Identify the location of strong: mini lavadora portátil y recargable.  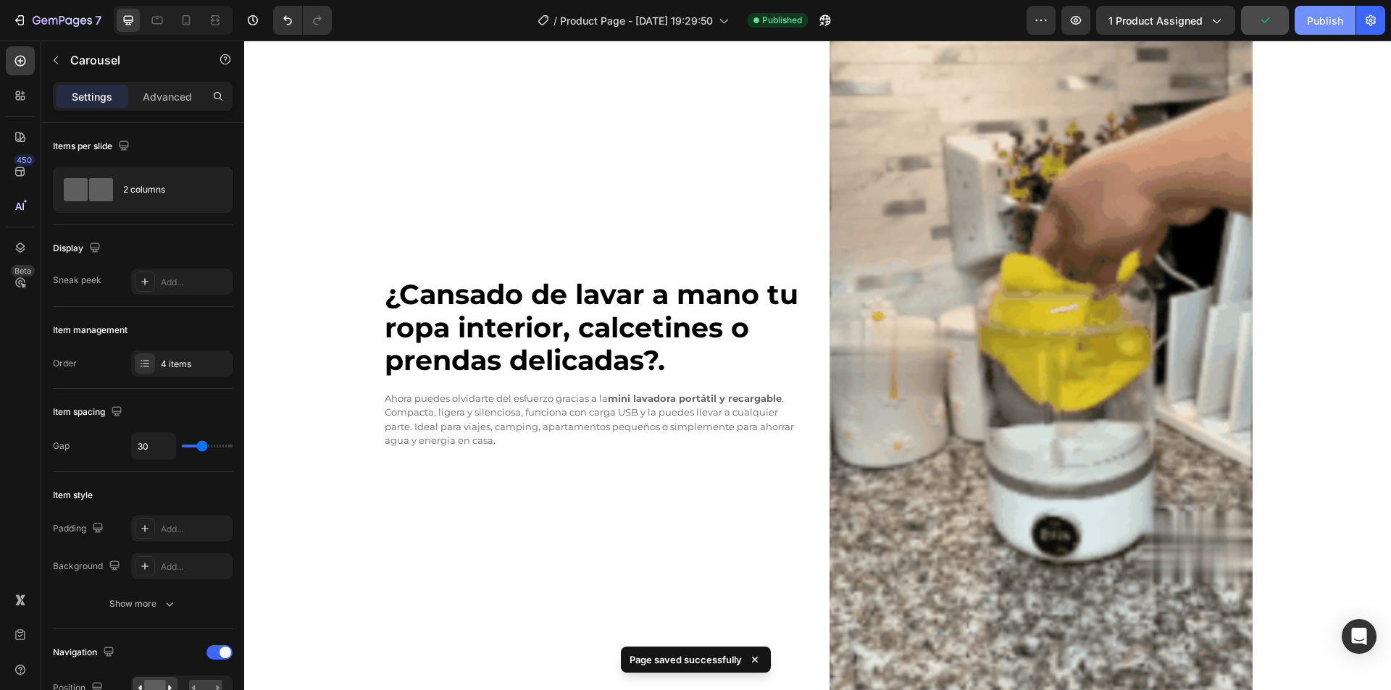
(451, 358).